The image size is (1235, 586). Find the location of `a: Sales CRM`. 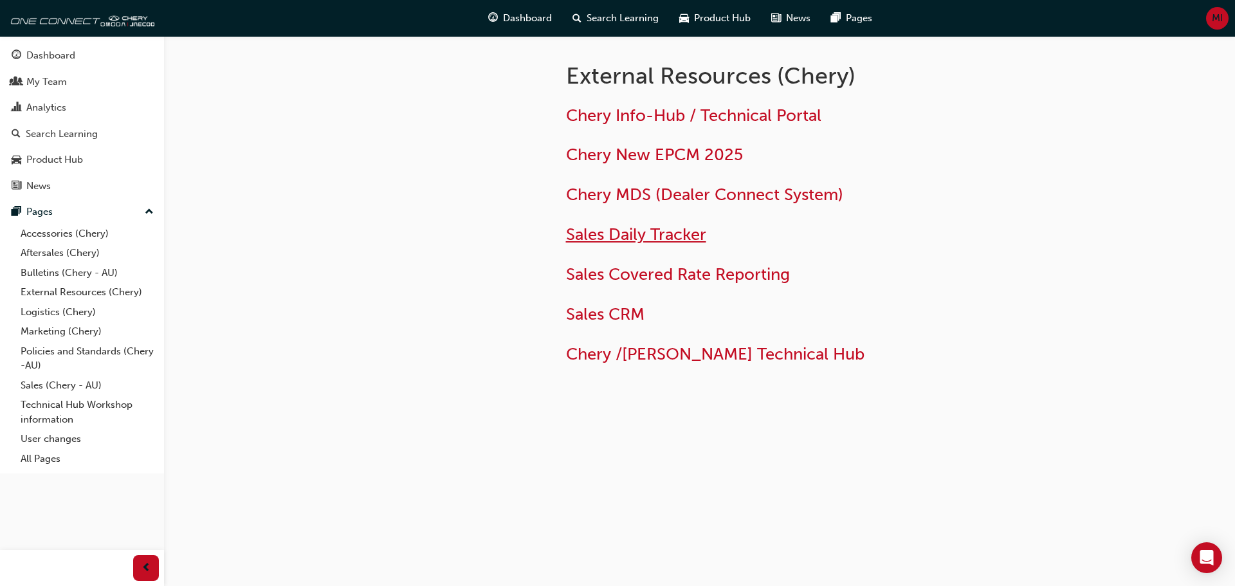

a: Sales CRM is located at coordinates (605, 314).